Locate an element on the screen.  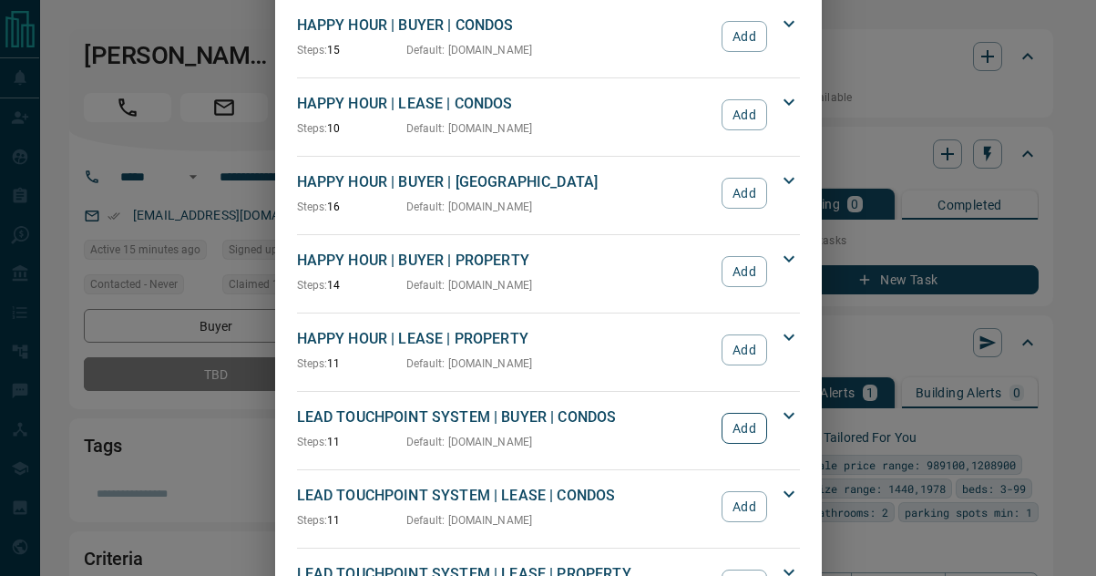
p: HAPPY HOUR | BUYER | CONDOS is located at coordinates (505, 26).